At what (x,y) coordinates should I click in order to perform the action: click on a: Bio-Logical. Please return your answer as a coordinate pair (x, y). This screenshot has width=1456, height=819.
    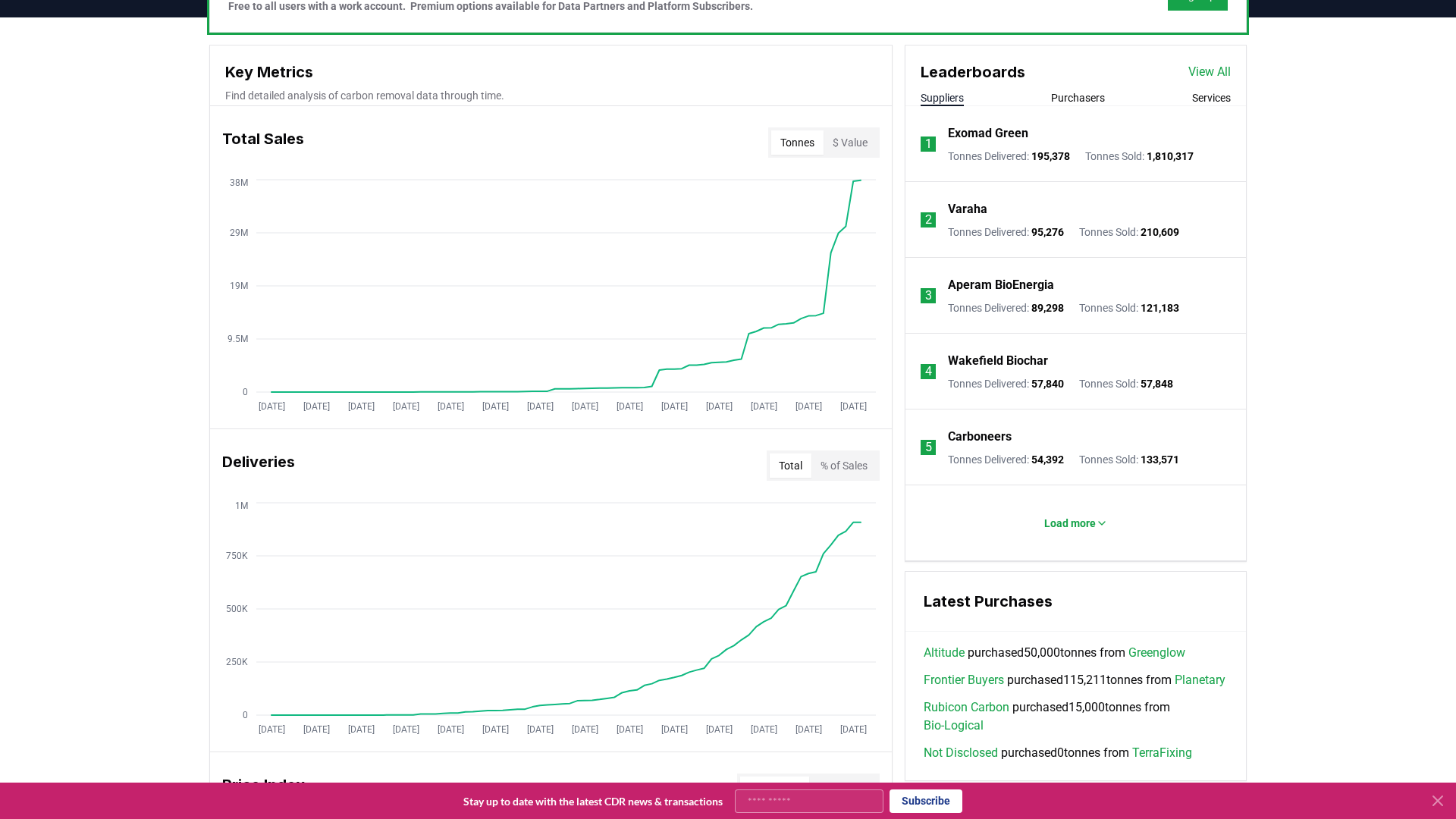
    Looking at the image, I should click on (953, 726).